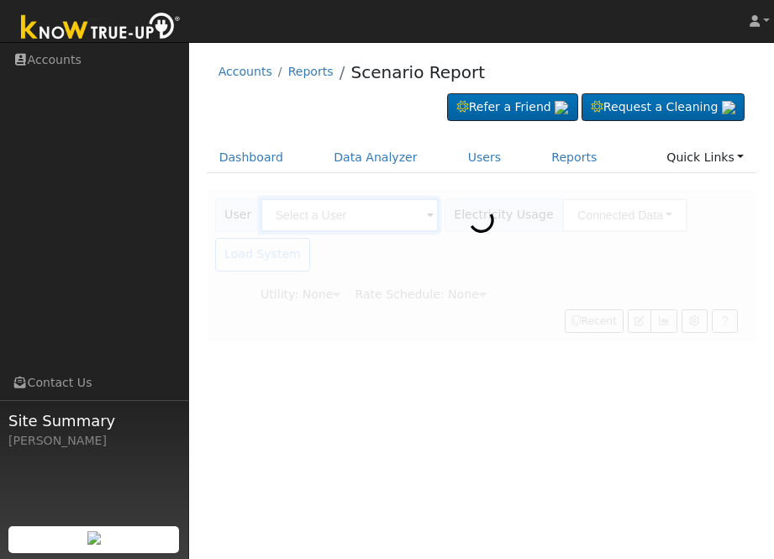  Describe the element at coordinates (94, 420) in the screenshot. I see `span: Site Summary` at that location.